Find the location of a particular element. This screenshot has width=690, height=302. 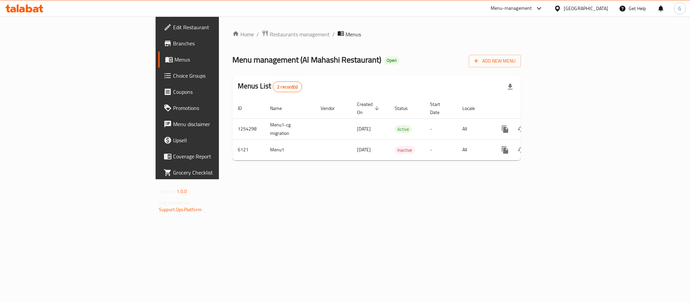

table: enhanced table is located at coordinates (400, 129).